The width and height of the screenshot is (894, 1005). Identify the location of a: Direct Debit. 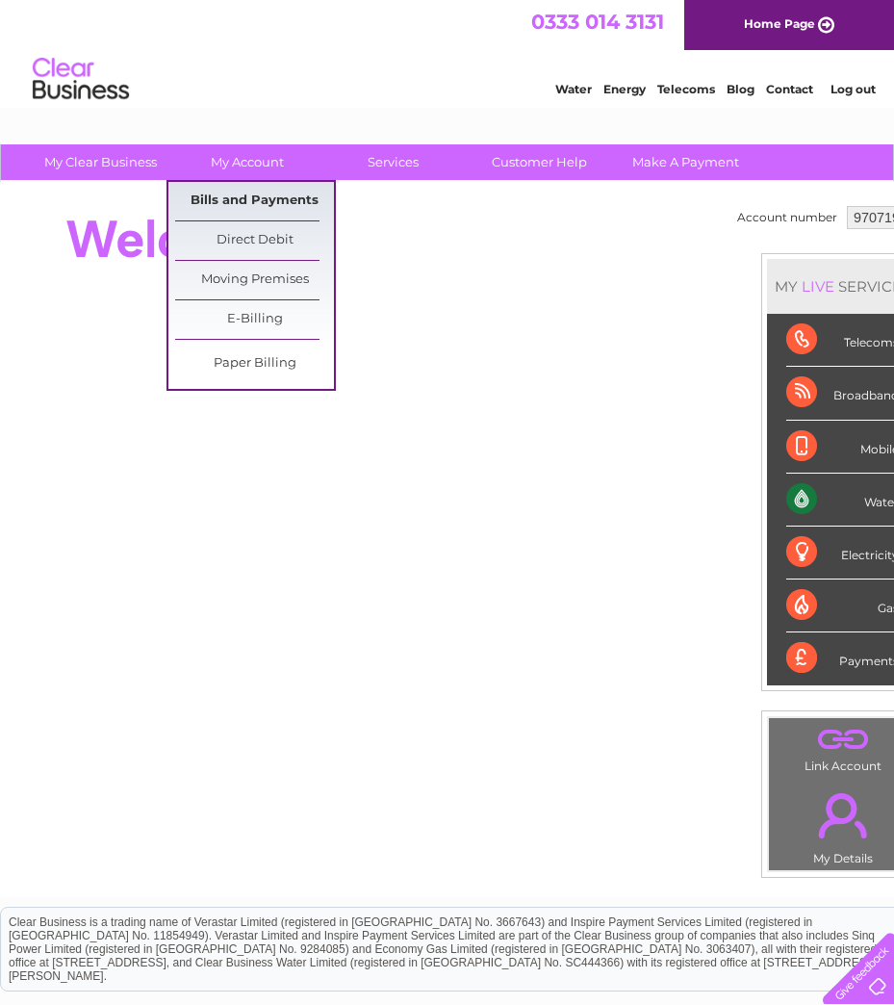
(254, 241).